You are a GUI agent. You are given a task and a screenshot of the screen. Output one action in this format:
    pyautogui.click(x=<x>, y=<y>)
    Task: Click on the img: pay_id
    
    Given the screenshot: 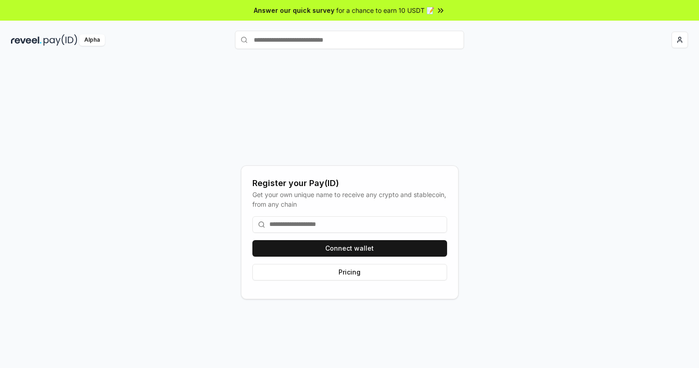 What is the action you would take?
    pyautogui.click(x=60, y=40)
    